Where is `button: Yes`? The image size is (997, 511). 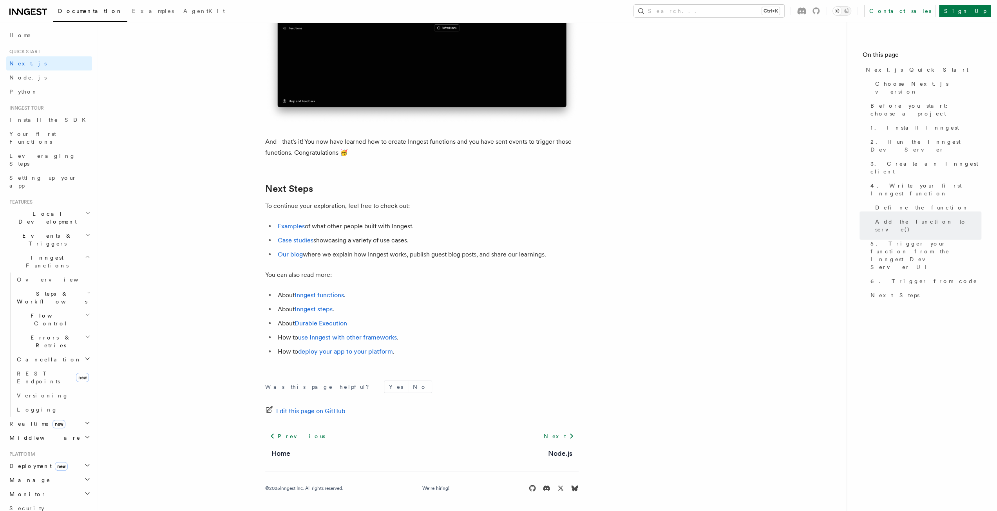
button: Yes is located at coordinates (396, 387).